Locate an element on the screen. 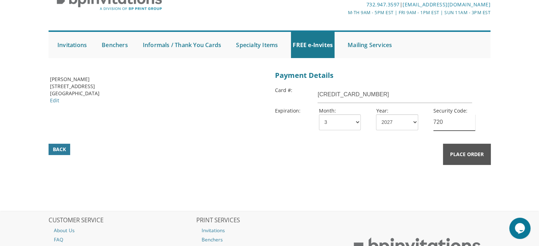  div: Month: is located at coordinates (342, 119).